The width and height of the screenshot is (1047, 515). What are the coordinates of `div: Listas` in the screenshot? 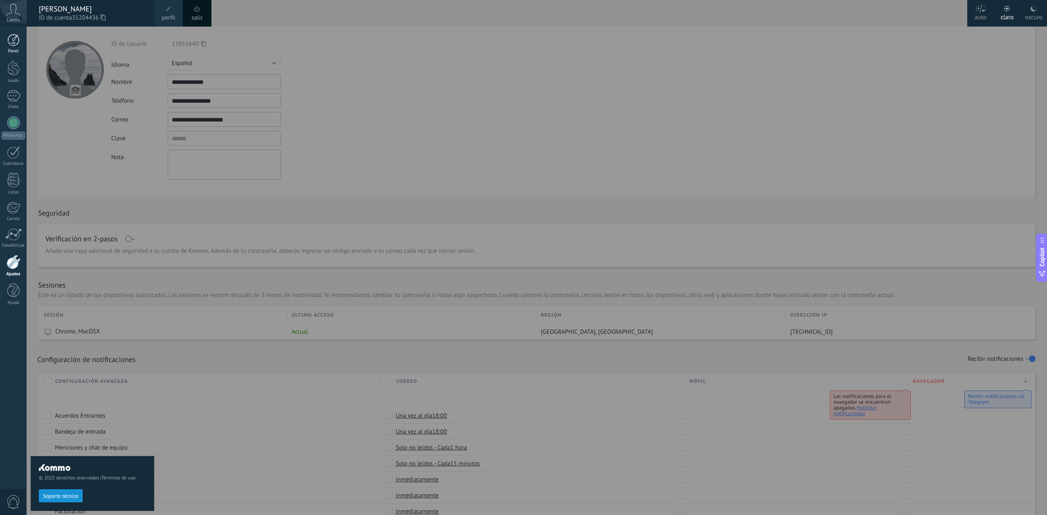 It's located at (13, 192).